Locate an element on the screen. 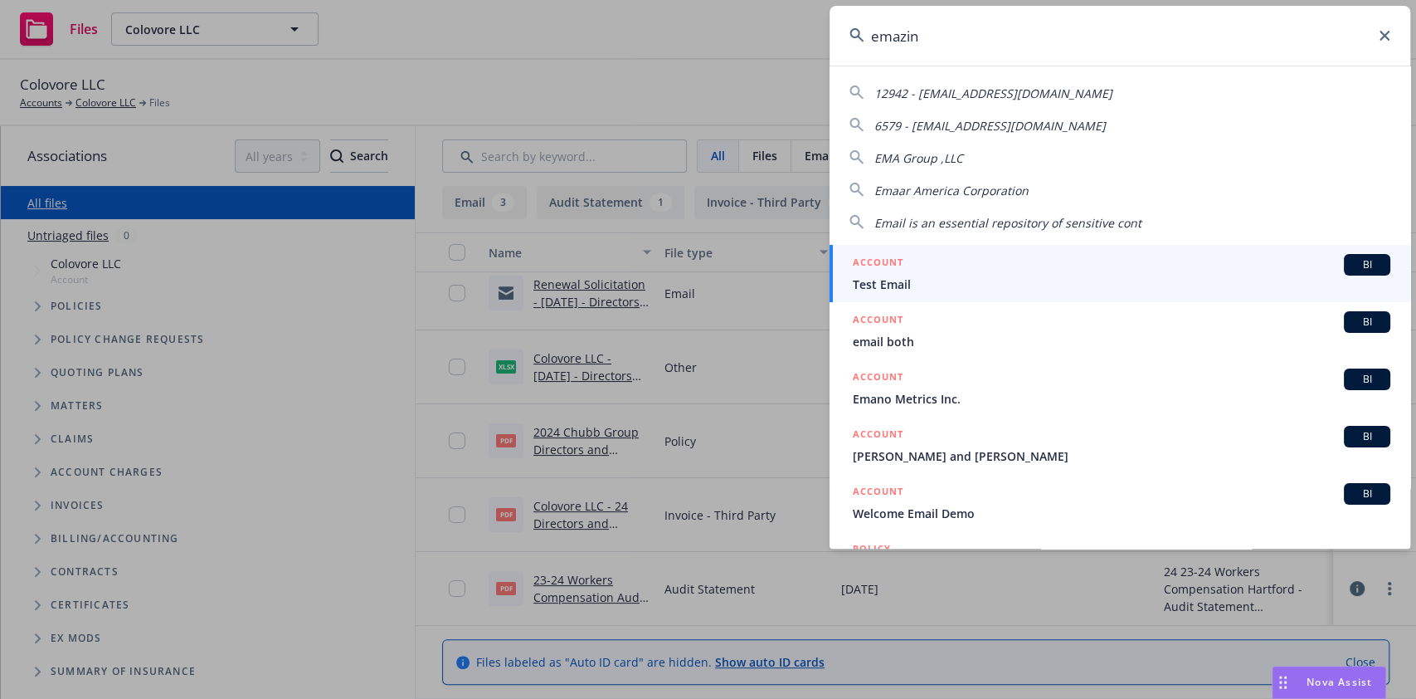 Image resolution: width=1416 pixels, height=699 pixels. span: email both is located at coordinates (1122, 341).